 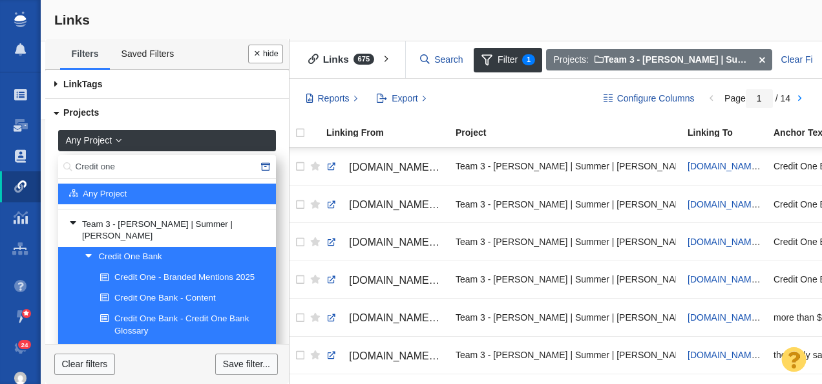 What do you see at coordinates (333, 98) in the screenshot?
I see `span: Reports` at bounding box center [333, 98].